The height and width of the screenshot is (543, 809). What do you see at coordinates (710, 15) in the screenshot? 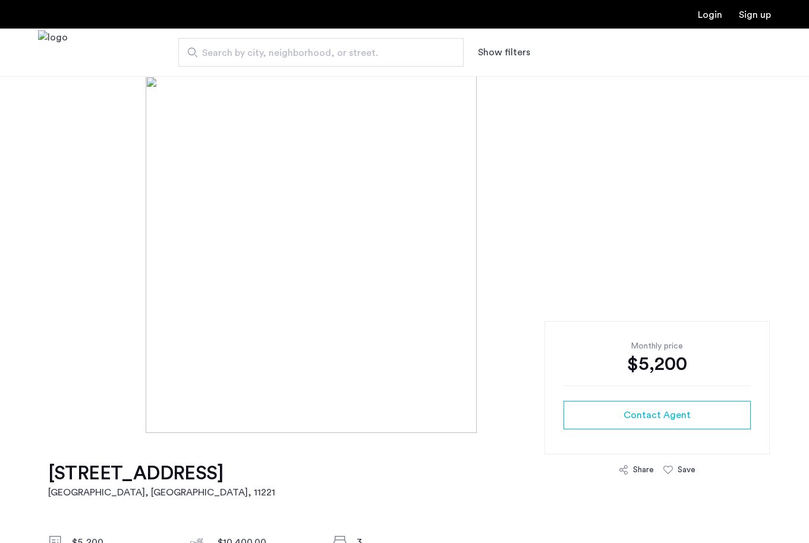
I see `a: Login` at bounding box center [710, 15].